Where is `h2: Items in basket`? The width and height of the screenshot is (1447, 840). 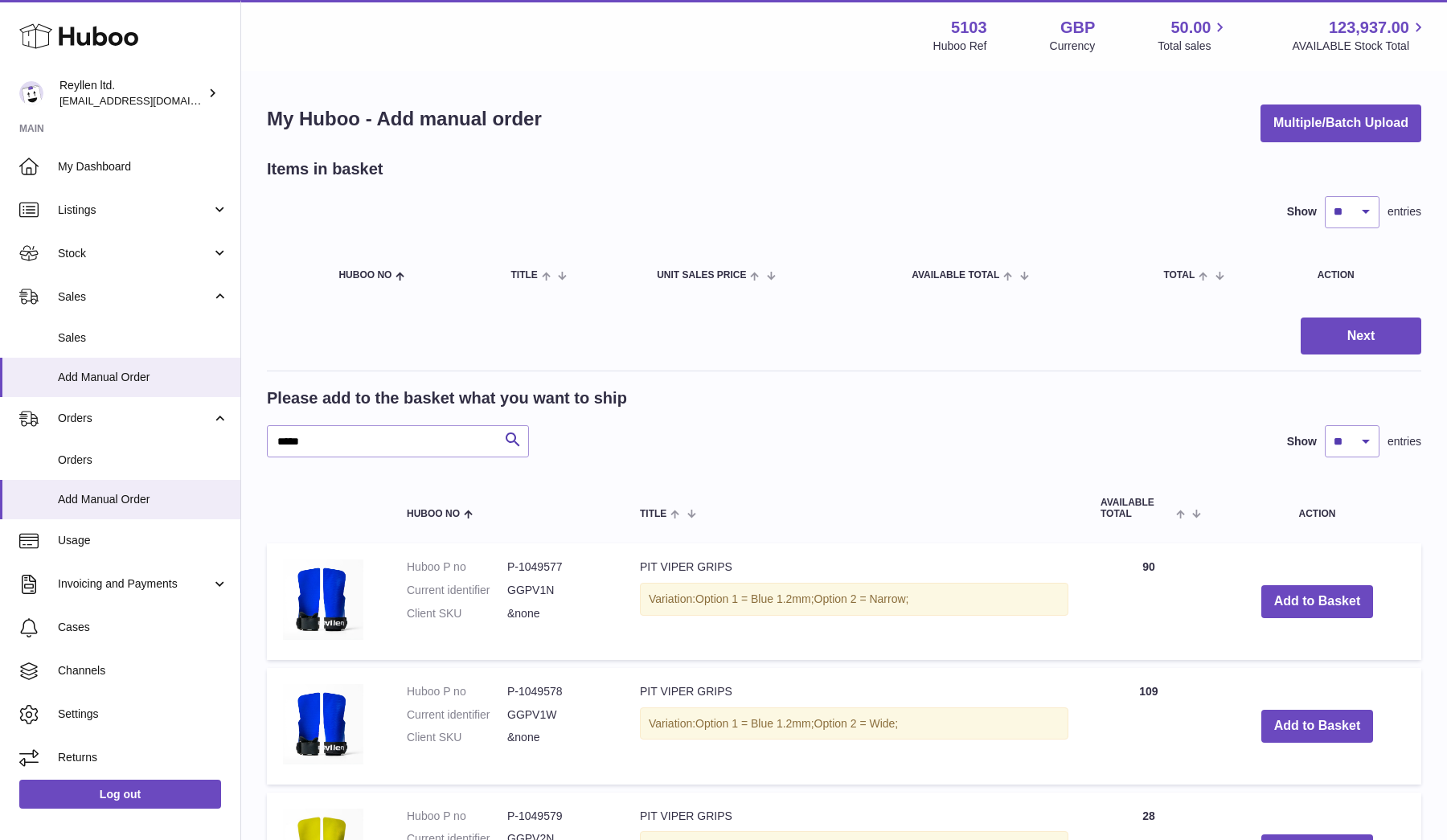
h2: Items in basket is located at coordinates (325, 169).